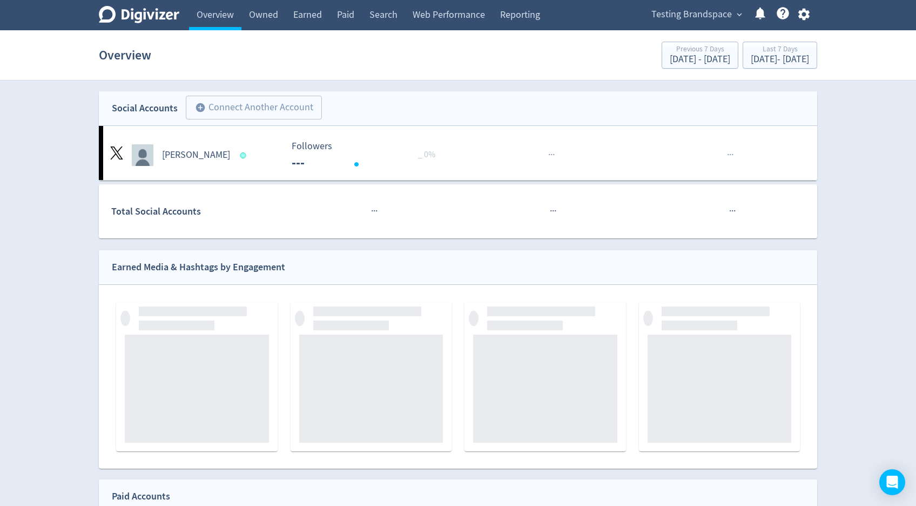 The width and height of the screenshot is (916, 506). I want to click on a: Connect Another Account, so click(250, 108).